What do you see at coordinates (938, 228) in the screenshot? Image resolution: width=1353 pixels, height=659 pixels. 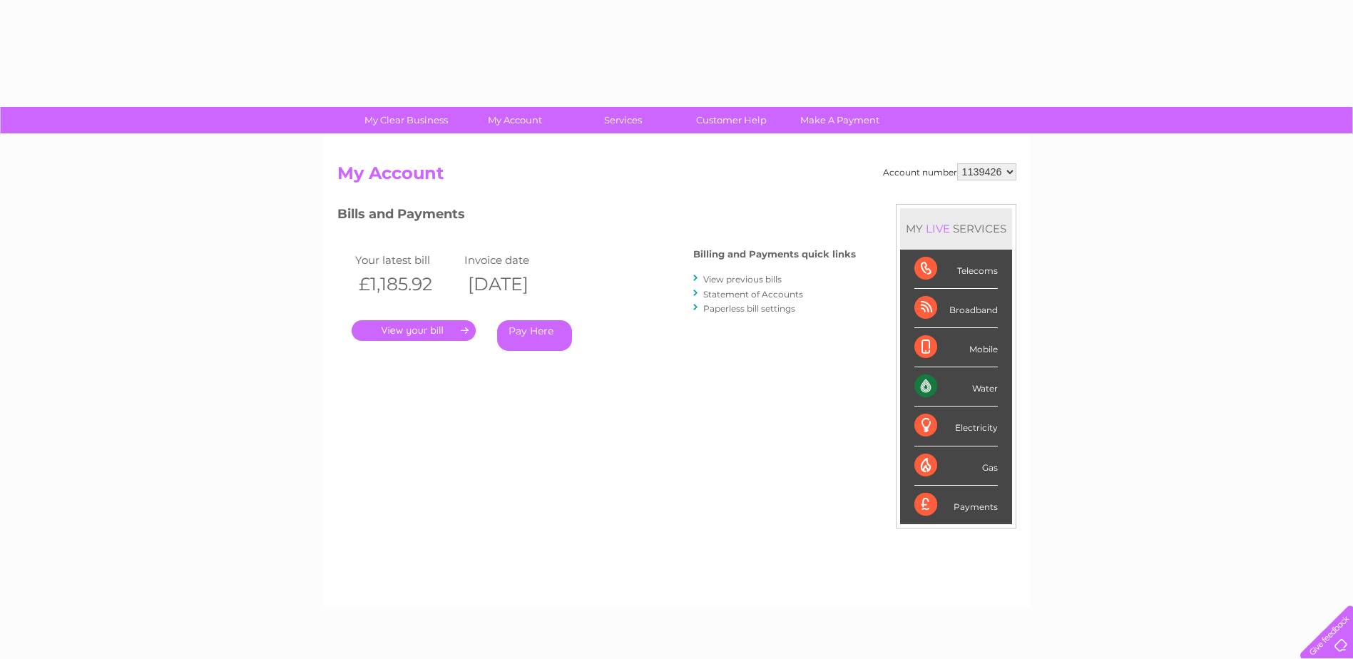 I see `div: LIVE` at bounding box center [938, 228].